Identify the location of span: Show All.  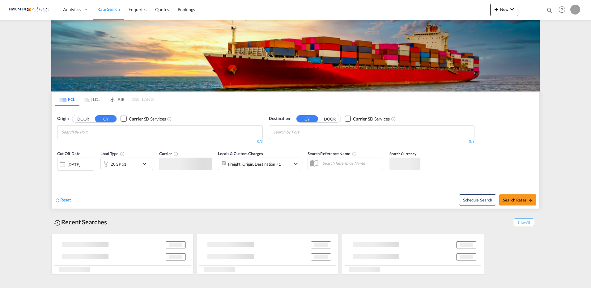
(523, 222).